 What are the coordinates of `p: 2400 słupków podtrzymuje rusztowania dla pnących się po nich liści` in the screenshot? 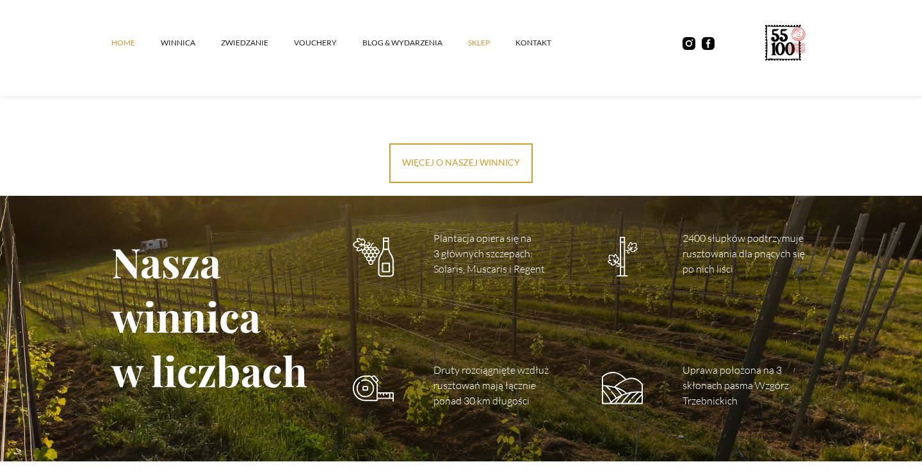 It's located at (747, 254).